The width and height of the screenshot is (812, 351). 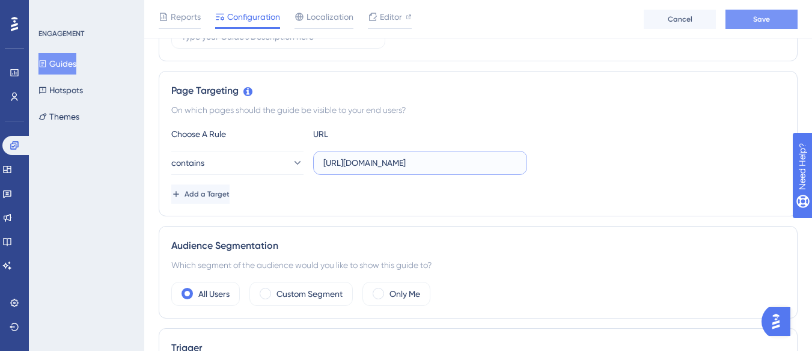 What do you see at coordinates (330, 17) in the screenshot?
I see `span: Localization` at bounding box center [330, 17].